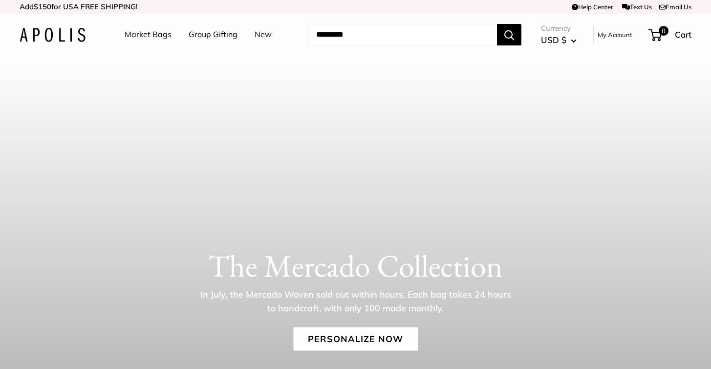 The width and height of the screenshot is (711, 369). I want to click on span: USD $, so click(553, 40).